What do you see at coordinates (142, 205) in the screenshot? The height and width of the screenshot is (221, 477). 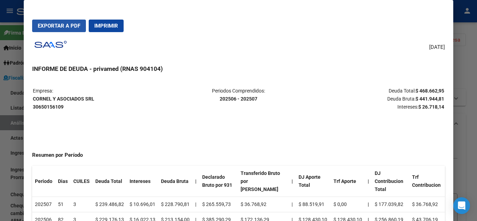 I see `td: $ 10.696,01` at bounding box center [142, 205].